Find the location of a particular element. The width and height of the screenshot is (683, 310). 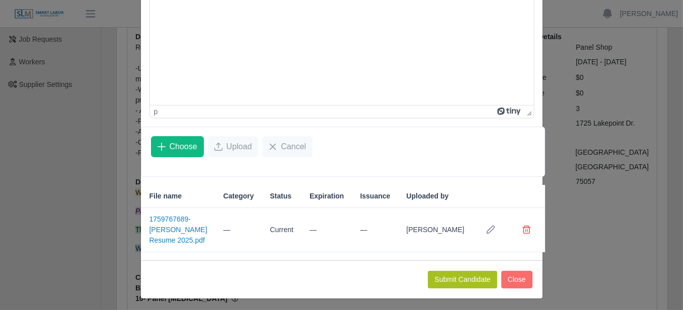

div: p is located at coordinates (156, 112).